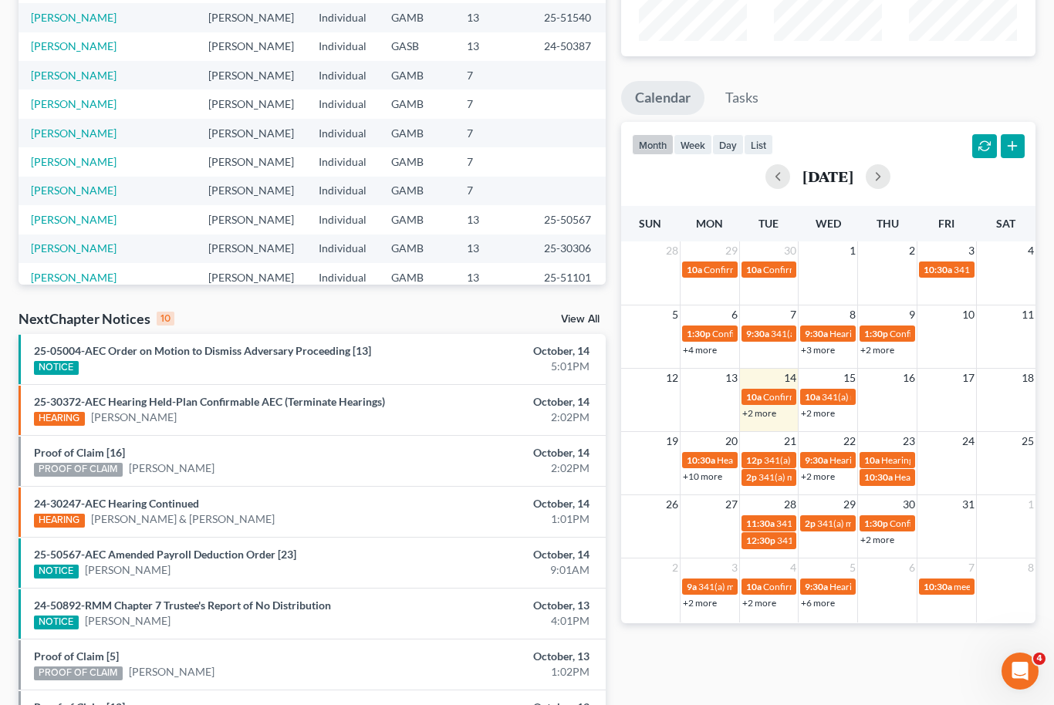  I want to click on span: 7, so click(971, 568).